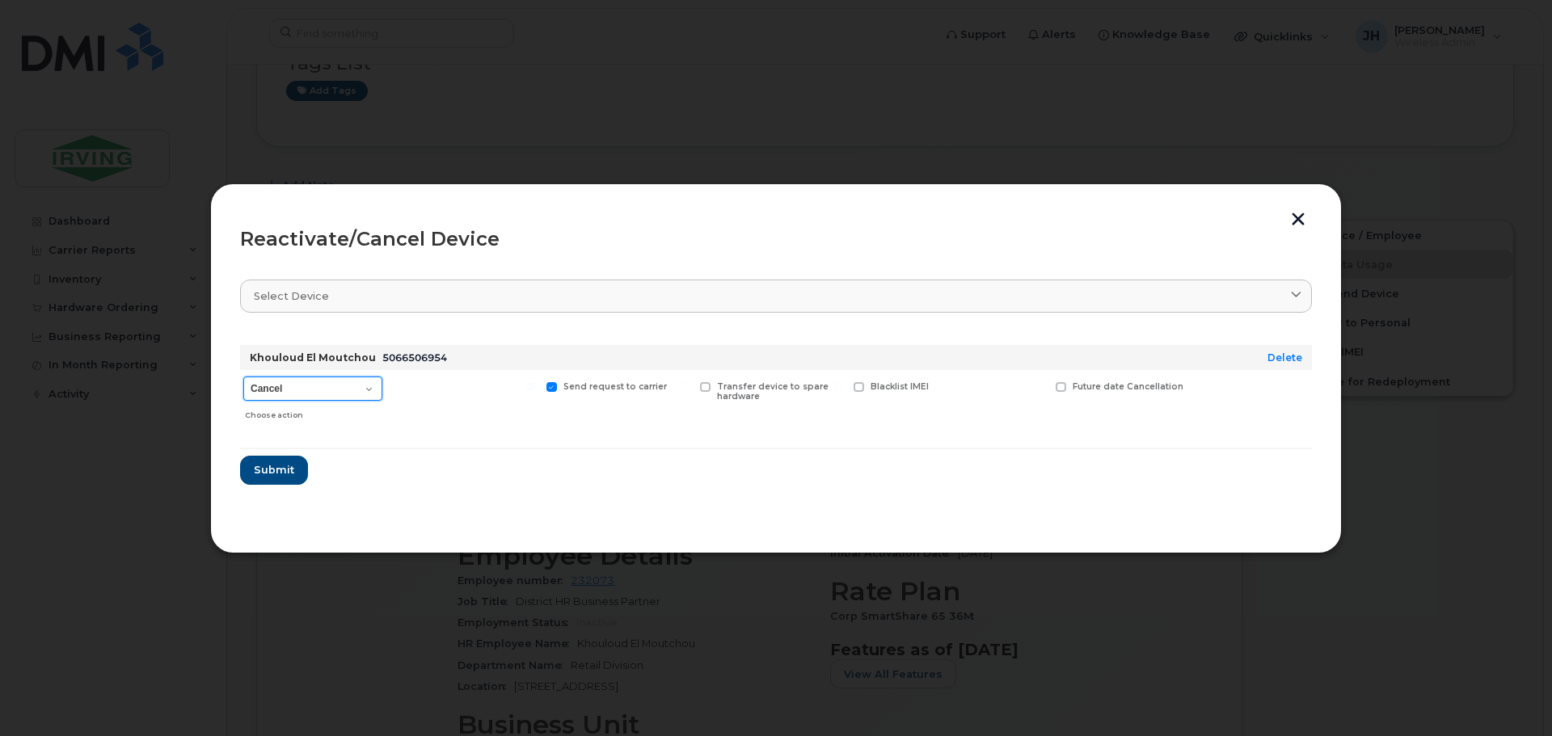  What do you see at coordinates (615, 386) in the screenshot?
I see `span: Send request to carrier` at bounding box center [615, 386].